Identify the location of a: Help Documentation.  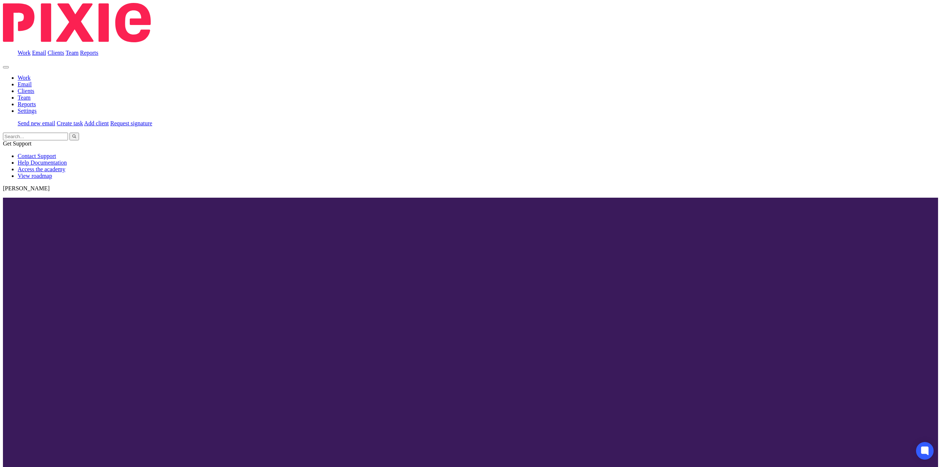
(42, 163).